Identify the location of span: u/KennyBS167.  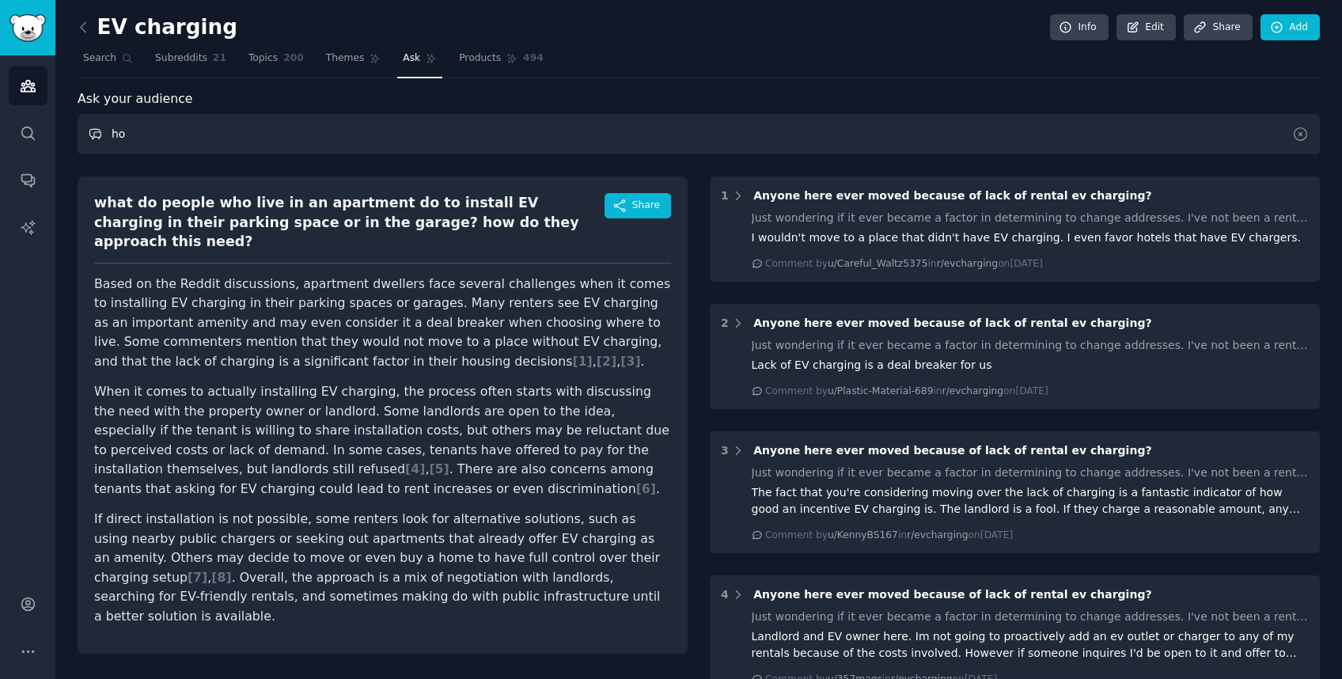
(862, 535).